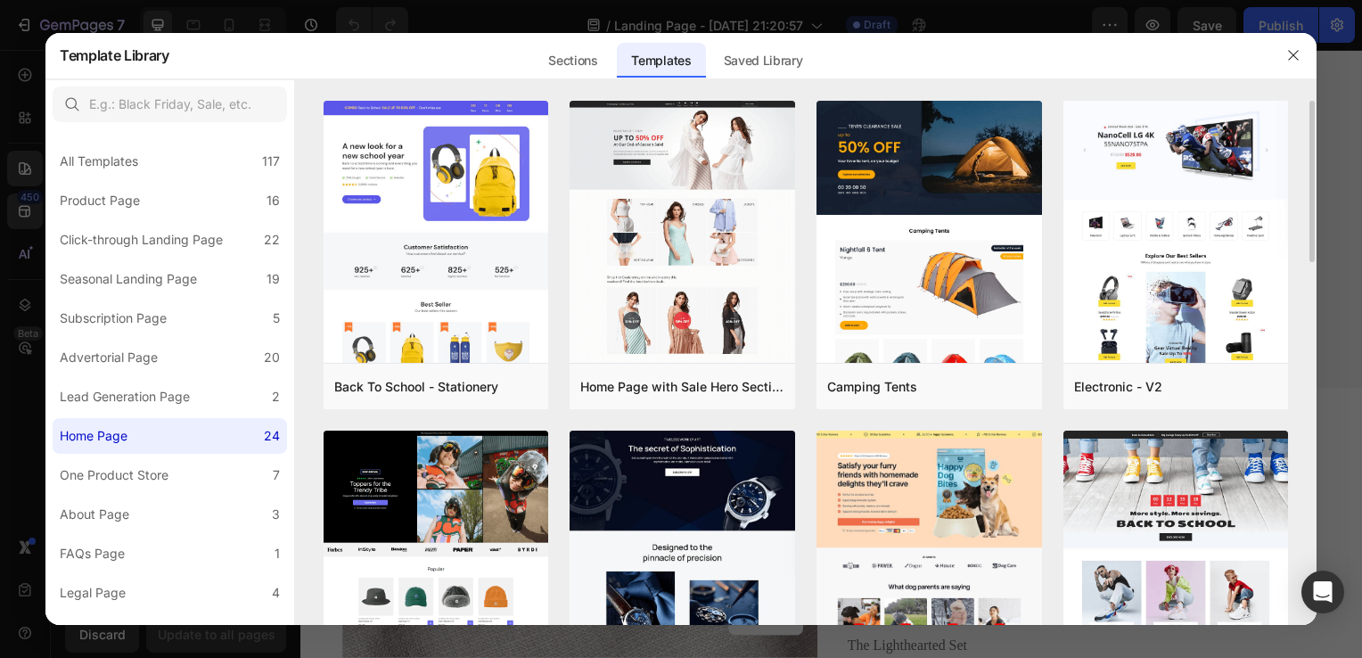 The image size is (1362, 658). What do you see at coordinates (109, 357) in the screenshot?
I see `div: Advertorial Page` at bounding box center [109, 357].